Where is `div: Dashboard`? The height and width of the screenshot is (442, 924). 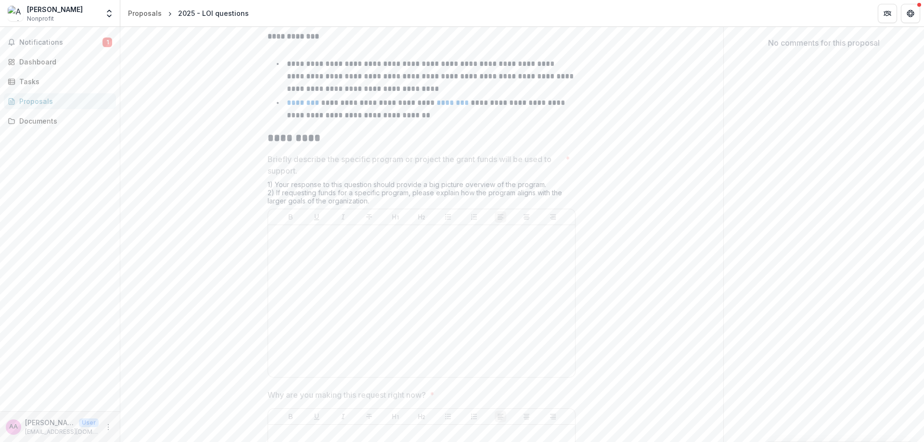 div: Dashboard is located at coordinates (63, 62).